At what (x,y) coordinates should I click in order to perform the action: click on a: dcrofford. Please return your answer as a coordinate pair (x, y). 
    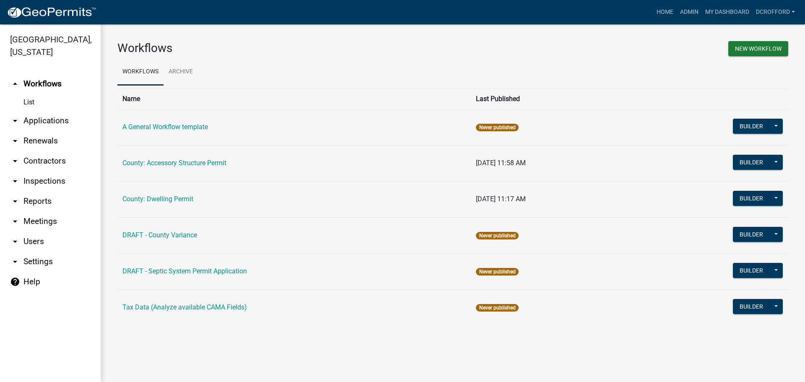
    Looking at the image, I should click on (775, 12).